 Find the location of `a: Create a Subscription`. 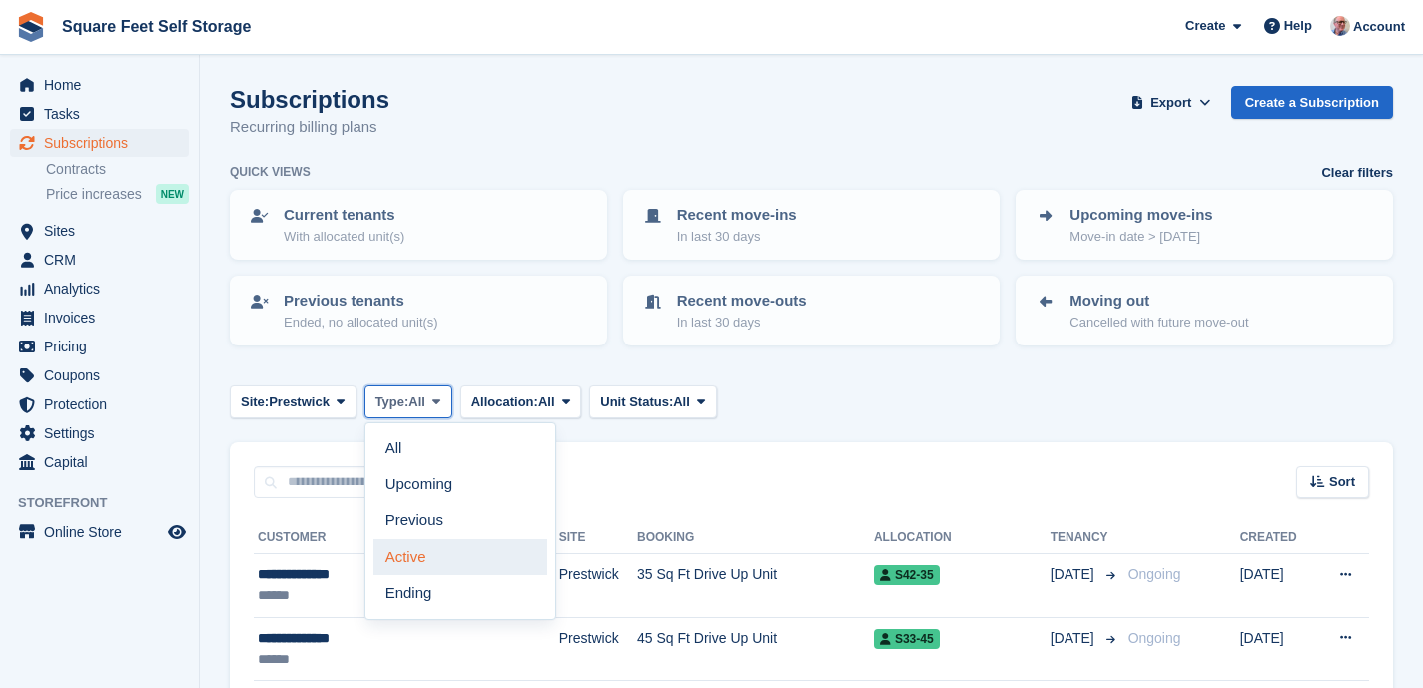

a: Create a Subscription is located at coordinates (1312, 102).